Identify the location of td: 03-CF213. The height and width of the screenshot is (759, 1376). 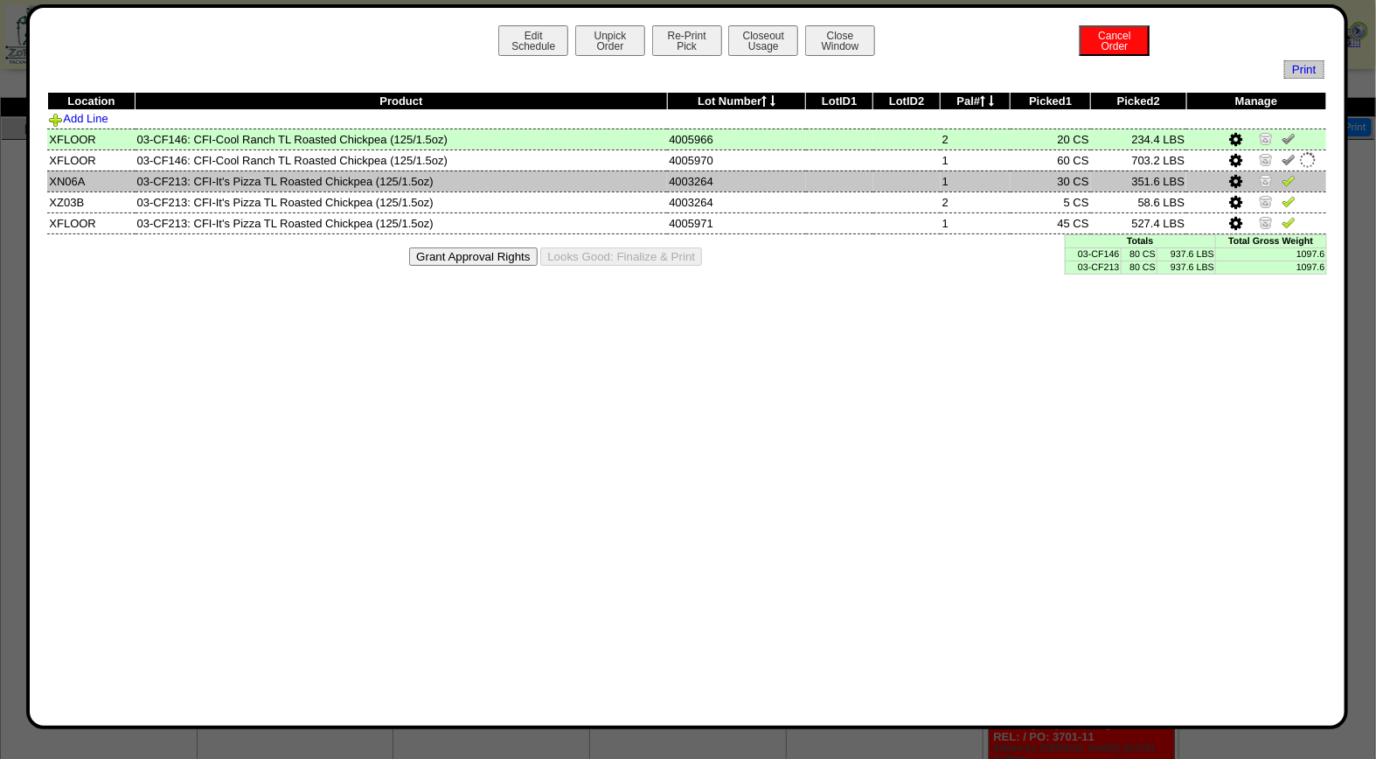
(1092, 267).